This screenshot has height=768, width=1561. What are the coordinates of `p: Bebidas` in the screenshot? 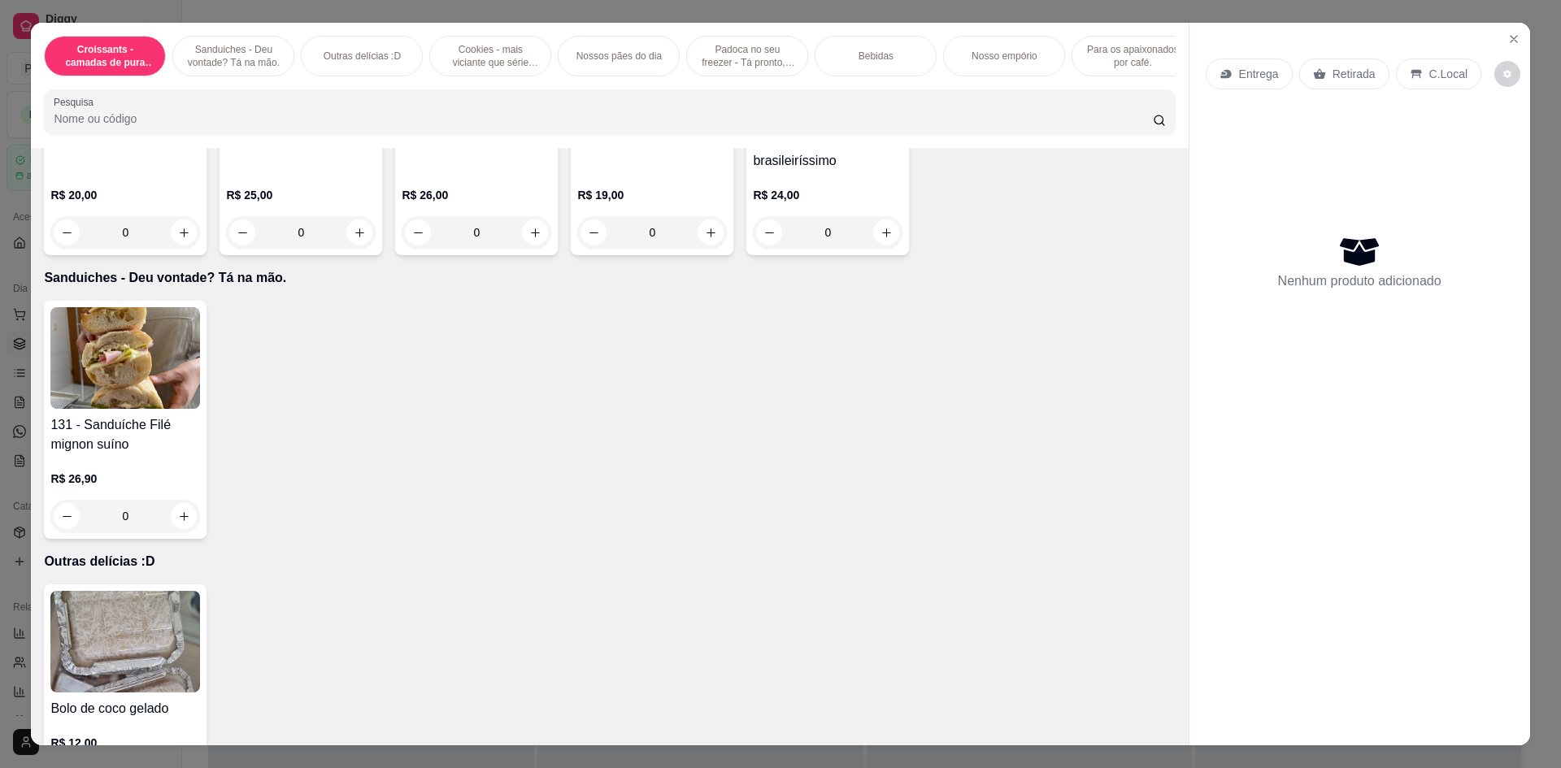 It's located at (875, 56).